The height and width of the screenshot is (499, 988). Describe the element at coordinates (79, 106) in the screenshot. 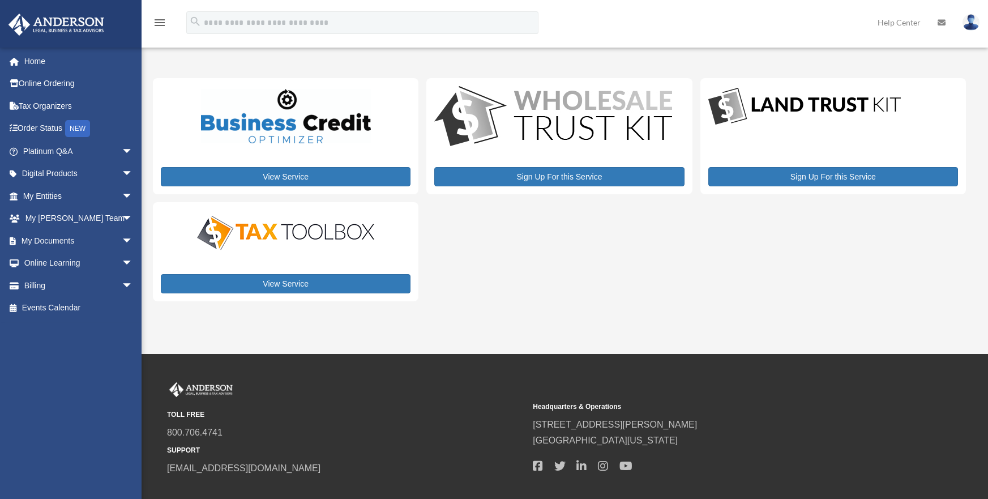

I see `a: Tax Organizers` at that location.